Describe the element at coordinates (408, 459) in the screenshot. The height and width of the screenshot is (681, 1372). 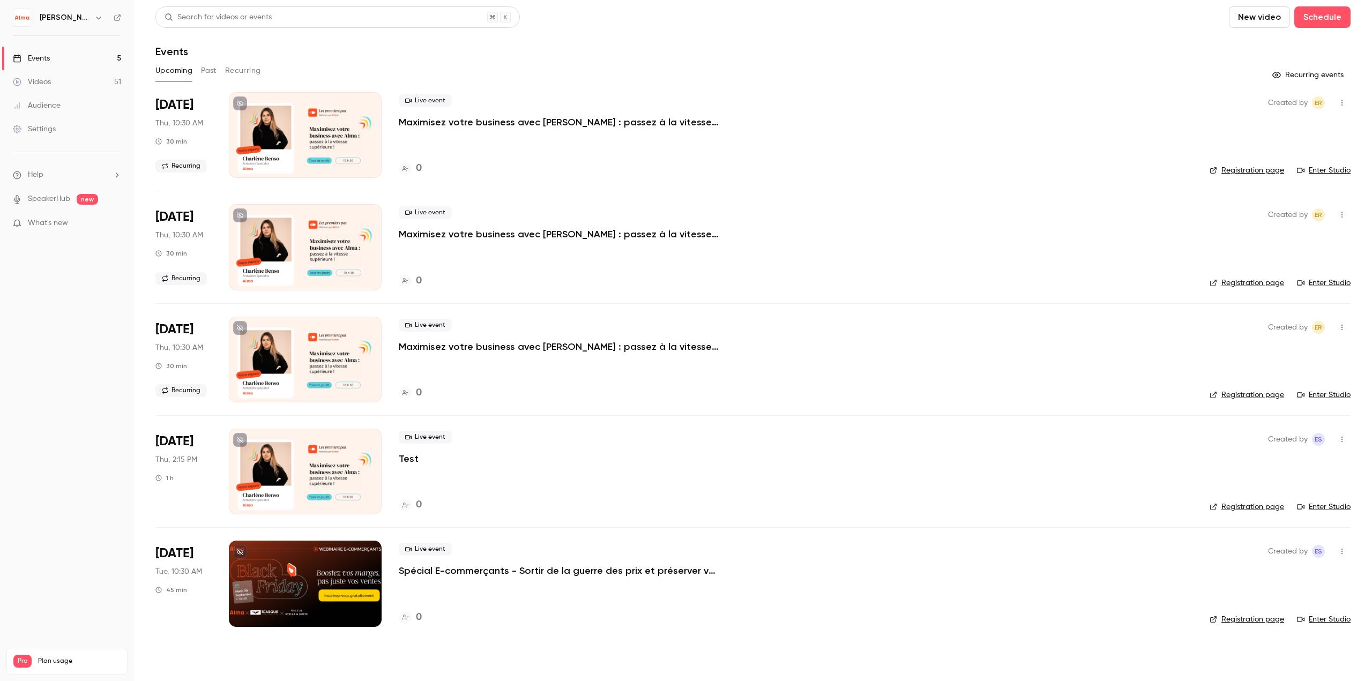
I see `a: Test` at that location.